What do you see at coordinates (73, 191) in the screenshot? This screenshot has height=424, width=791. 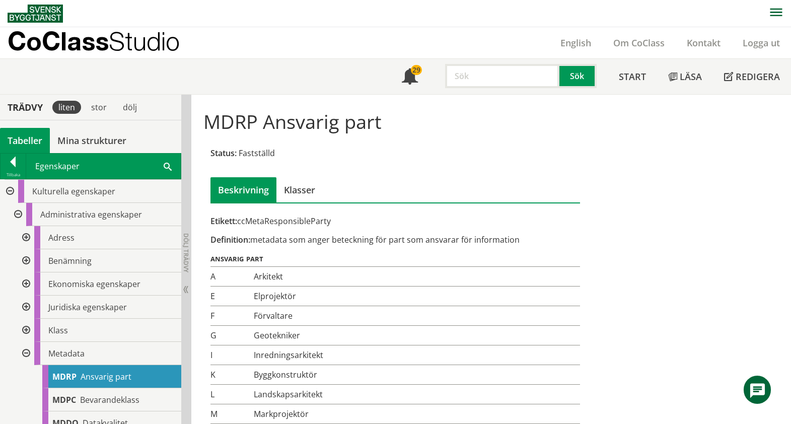 I see `span: Kulturella egenskaper` at bounding box center [73, 191].